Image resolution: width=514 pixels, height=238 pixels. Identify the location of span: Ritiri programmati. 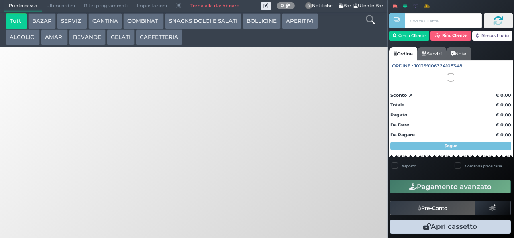
(106, 6).